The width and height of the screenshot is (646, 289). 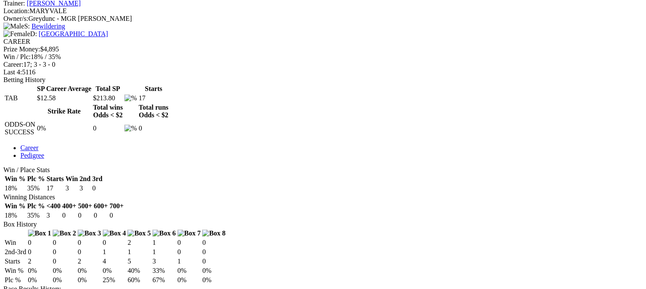 I want to click on th: Total SP, so click(x=108, y=89).